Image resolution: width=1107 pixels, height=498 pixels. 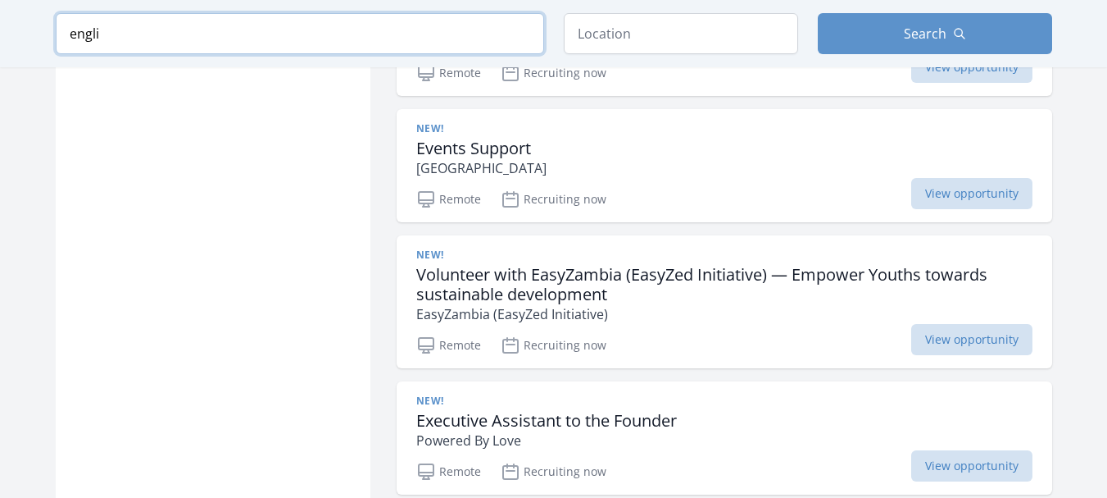 I want to click on p: EasyZambia (EasyZed Initiative), so click(x=725, y=314).